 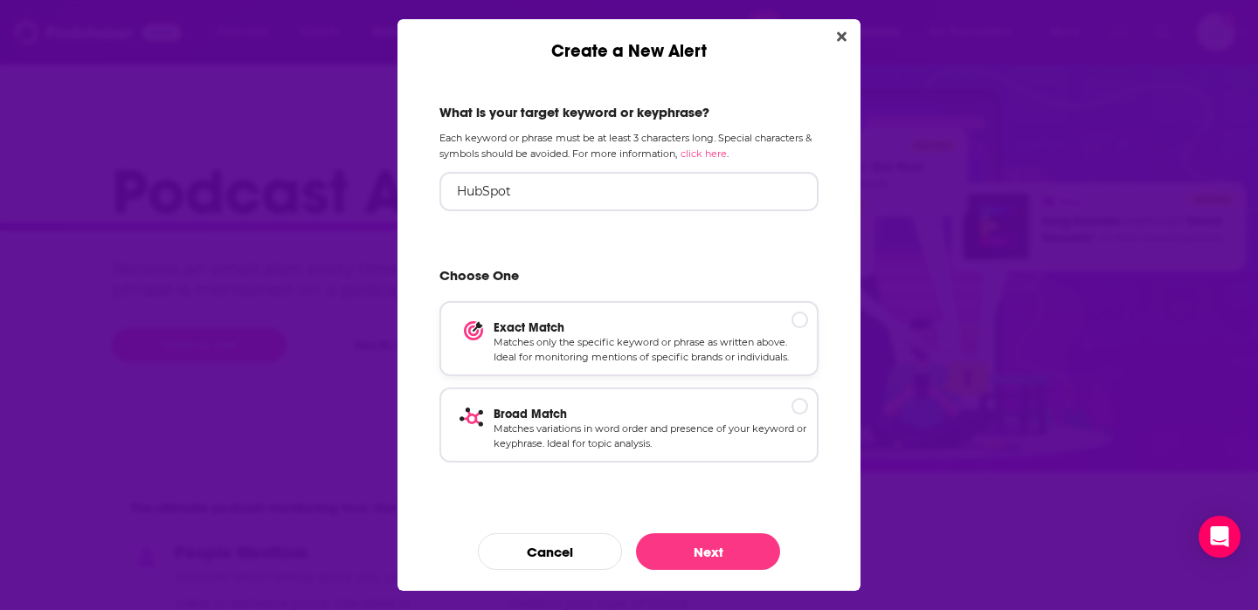 What do you see at coordinates (629, 146) in the screenshot?
I see `p: Each keyword or phrase must be at least 3 characters long. Special characters & symbols should be...` at bounding box center [629, 146].